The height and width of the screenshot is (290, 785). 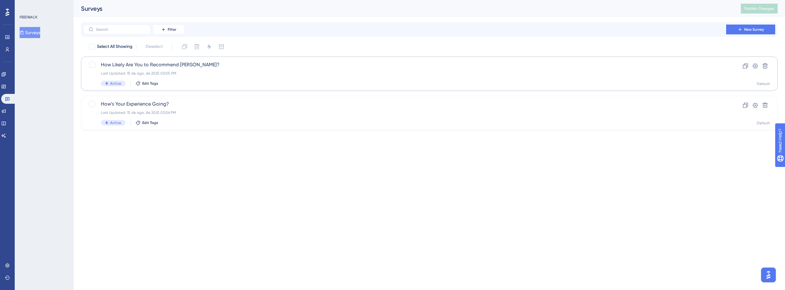 What do you see at coordinates (9, 9) in the screenshot?
I see `img: launcher-image-alternative-text` at bounding box center [9, 9].